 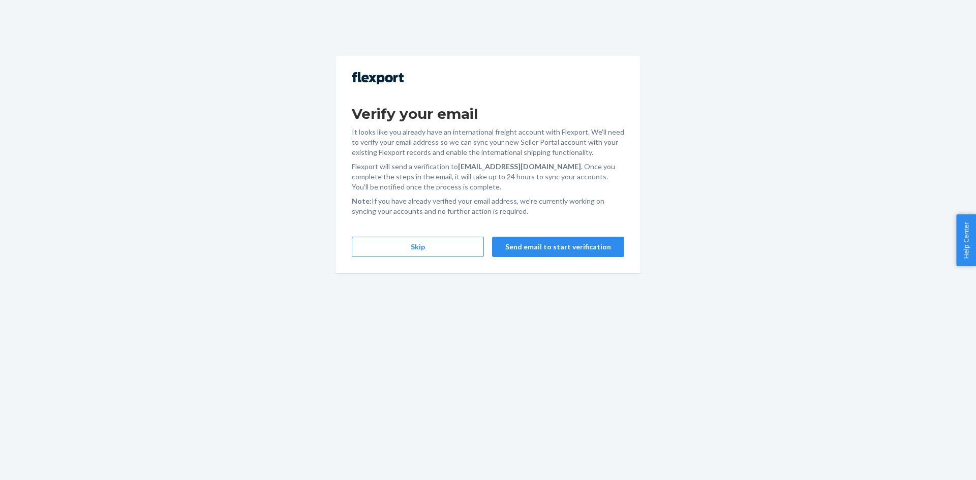 I want to click on p: Flexport will send a verification to . Once you complete the steps in the email, it will take up ..., so click(x=488, y=177).